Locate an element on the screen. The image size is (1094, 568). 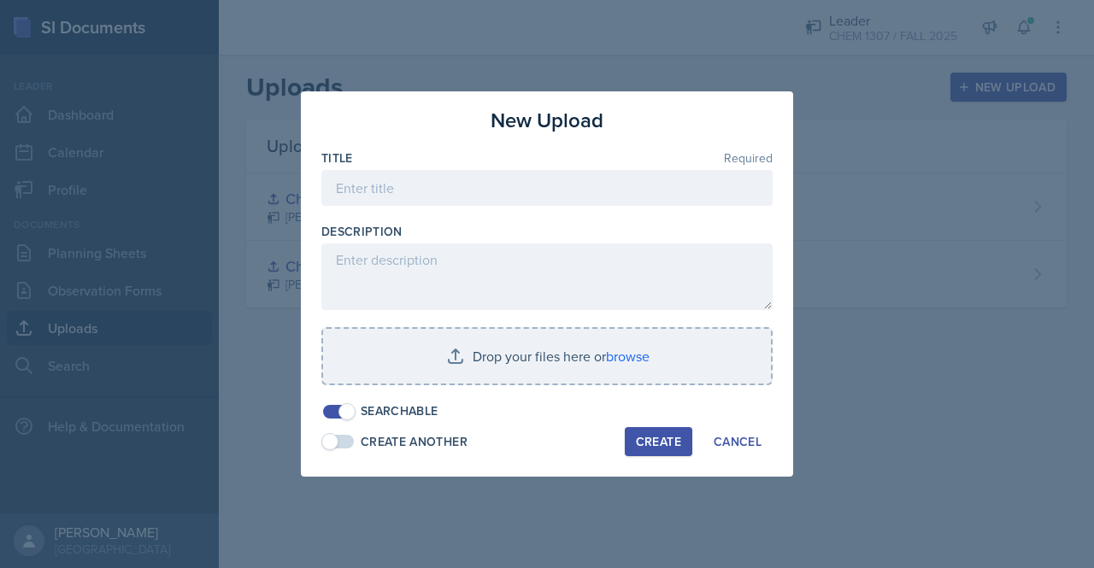
div: Create is located at coordinates (658, 442).